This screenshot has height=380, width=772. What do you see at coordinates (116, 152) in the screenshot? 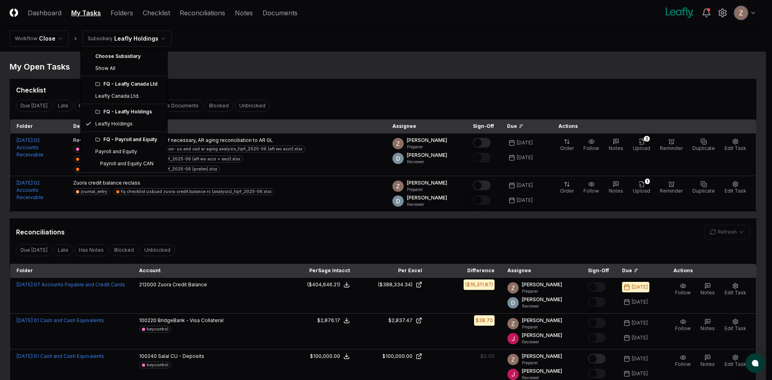
I see `div: Payroll and Equity` at bounding box center [116, 152].